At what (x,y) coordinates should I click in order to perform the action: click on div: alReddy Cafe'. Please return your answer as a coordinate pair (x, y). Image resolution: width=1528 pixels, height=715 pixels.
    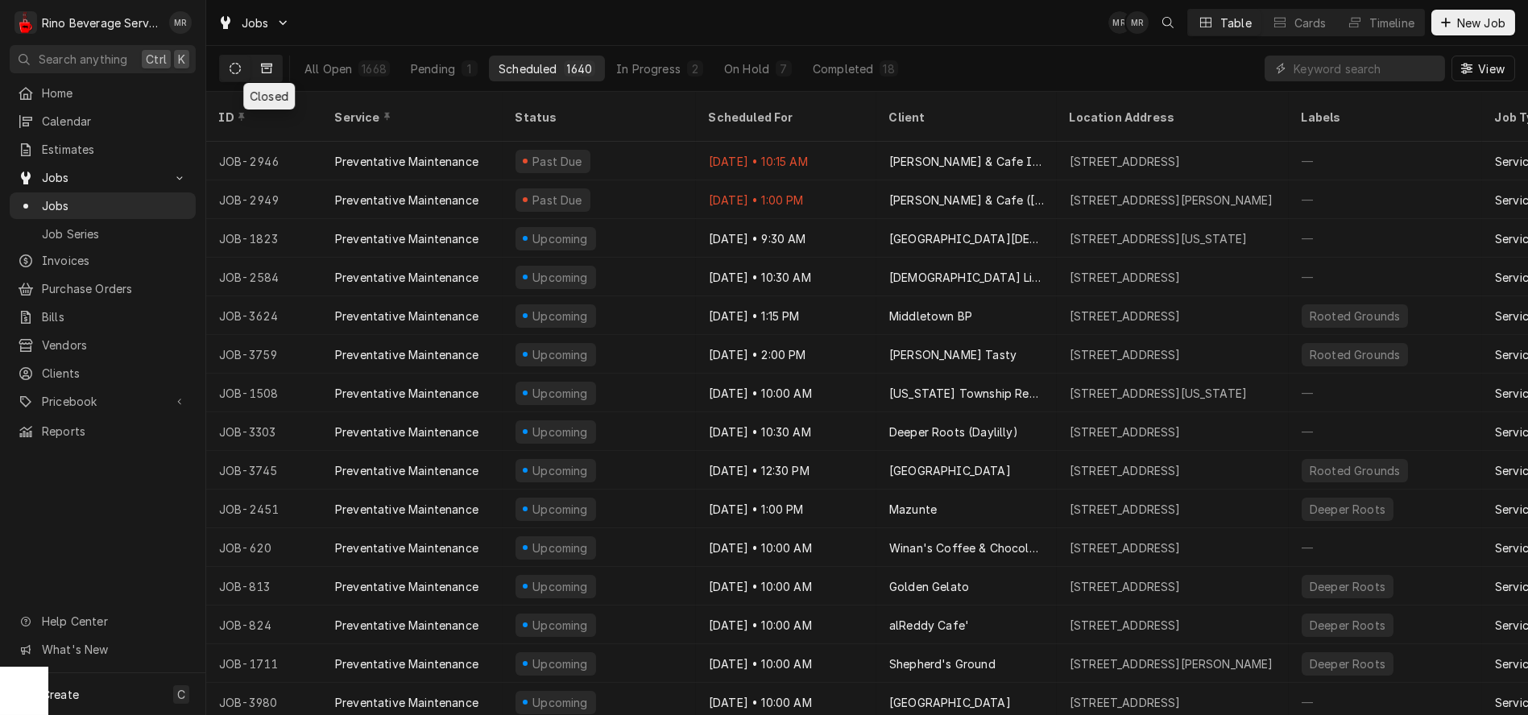
    Looking at the image, I should click on (929, 625).